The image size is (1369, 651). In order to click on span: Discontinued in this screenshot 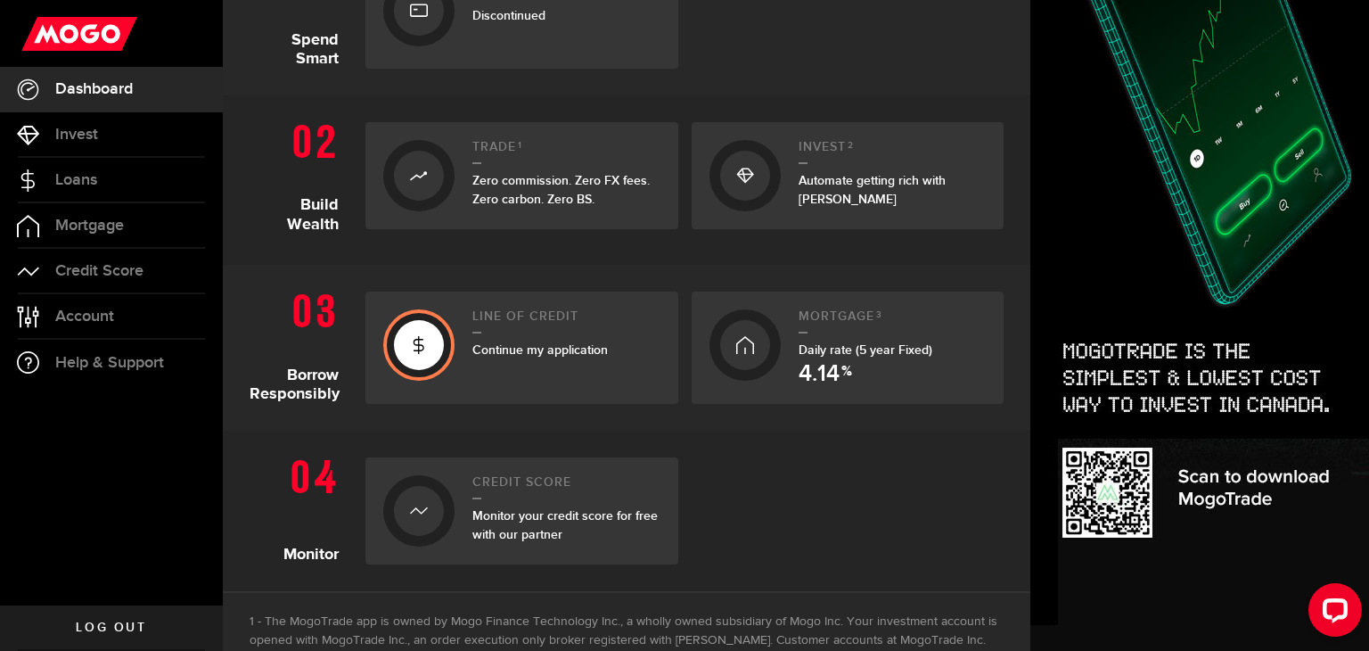, I will do `click(509, 15)`.